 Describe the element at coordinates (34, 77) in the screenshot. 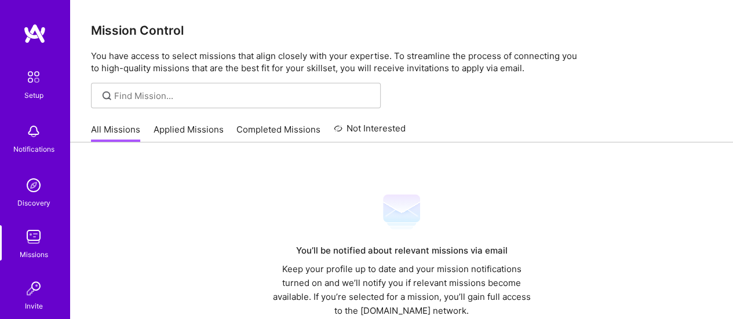

I see `img: setup` at that location.